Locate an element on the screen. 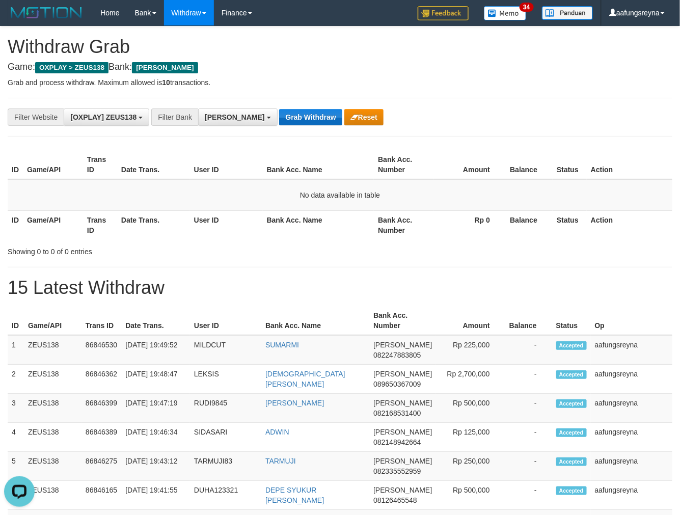 The height and width of the screenshot is (515, 680). span: Copy 082148942664 to clipboard is located at coordinates (397, 442).